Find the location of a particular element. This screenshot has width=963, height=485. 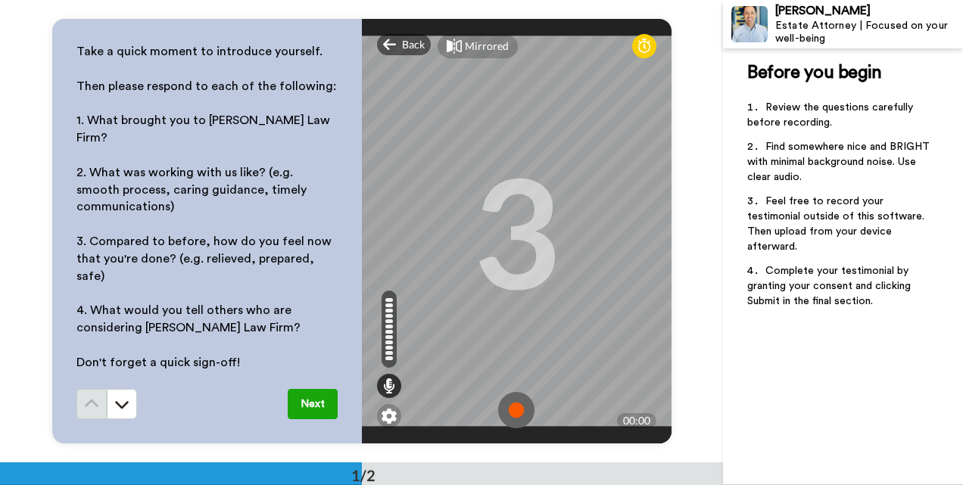

img: ic_gear.svg is located at coordinates (389, 416).